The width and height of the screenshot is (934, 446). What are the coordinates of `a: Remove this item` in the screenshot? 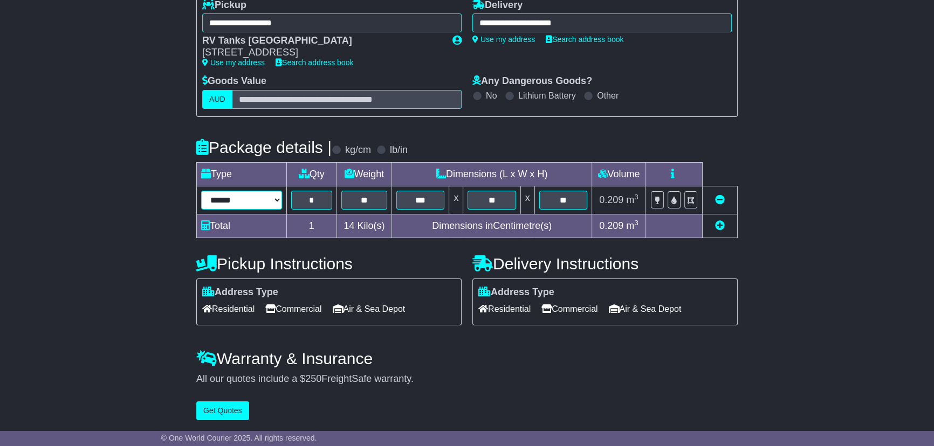 It's located at (720, 200).